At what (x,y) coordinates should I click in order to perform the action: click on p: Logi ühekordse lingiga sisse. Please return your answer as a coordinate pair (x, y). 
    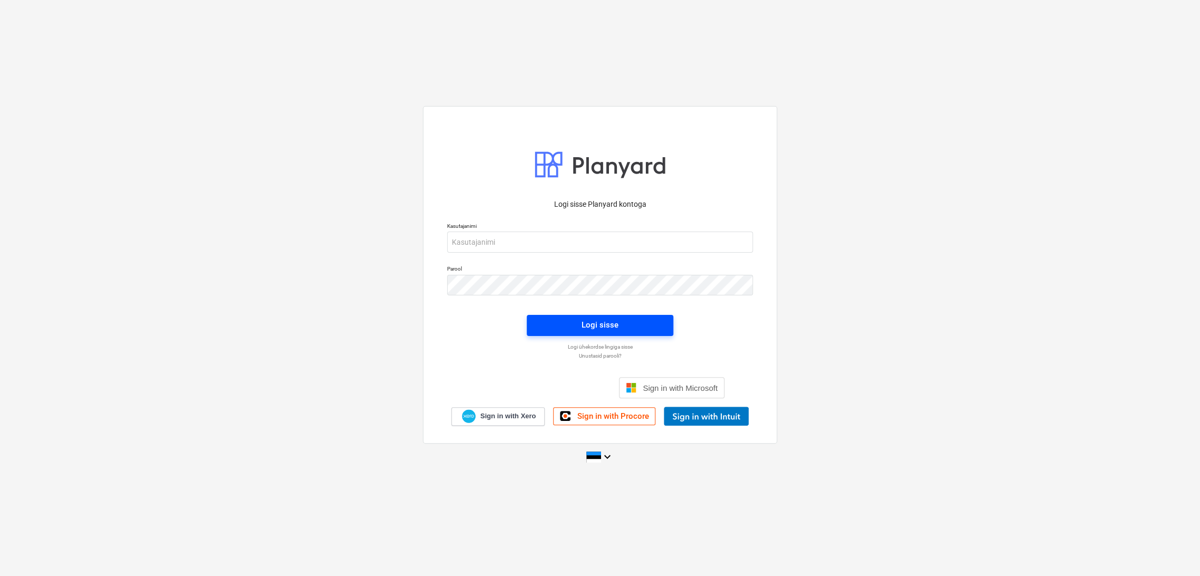
    Looking at the image, I should click on (600, 346).